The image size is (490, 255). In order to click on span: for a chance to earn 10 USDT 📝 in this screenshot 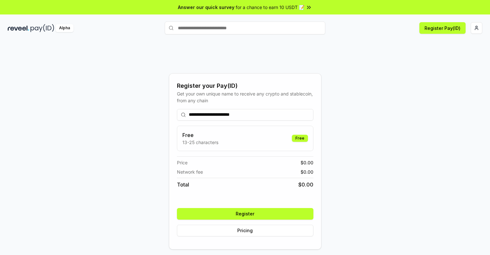, I will do `click(270, 7)`.